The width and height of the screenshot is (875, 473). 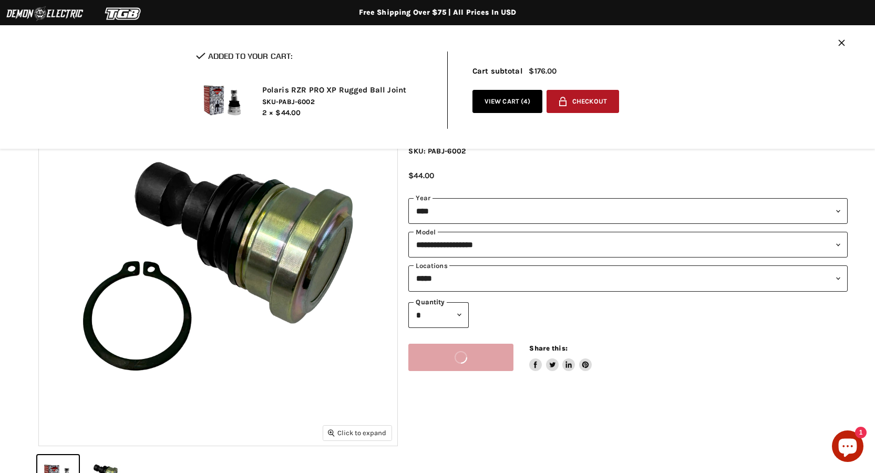 What do you see at coordinates (314, 56) in the screenshot?
I see `h2: Added to your cart:` at bounding box center [314, 56].